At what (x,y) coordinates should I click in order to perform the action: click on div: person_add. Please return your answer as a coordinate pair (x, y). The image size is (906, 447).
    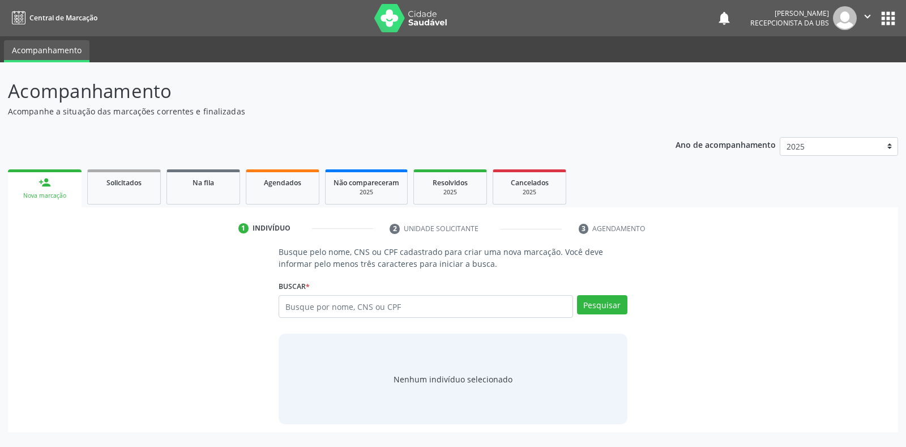
    Looking at the image, I should click on (45, 182).